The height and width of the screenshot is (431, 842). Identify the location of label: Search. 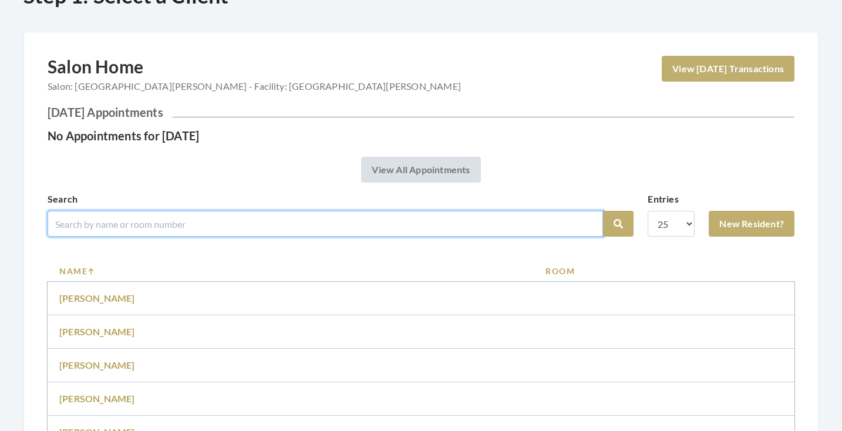
(62, 199).